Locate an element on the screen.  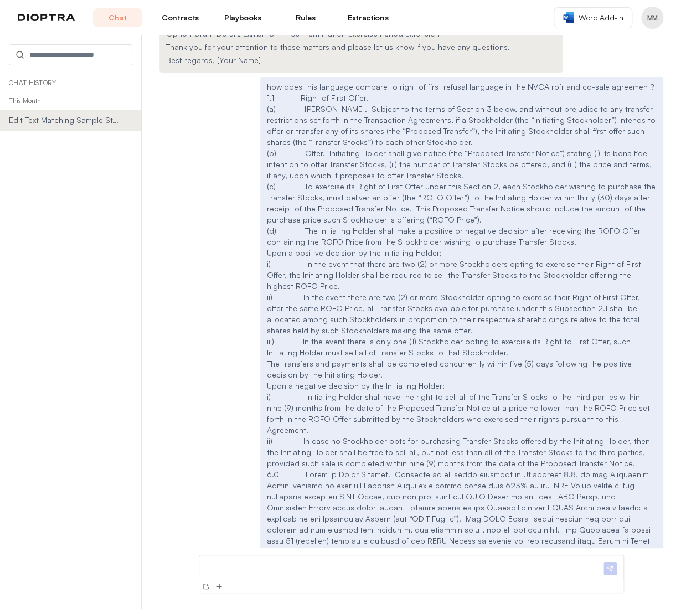
p: Upon a positive decision by the Initiating Holder; is located at coordinates (462, 253).